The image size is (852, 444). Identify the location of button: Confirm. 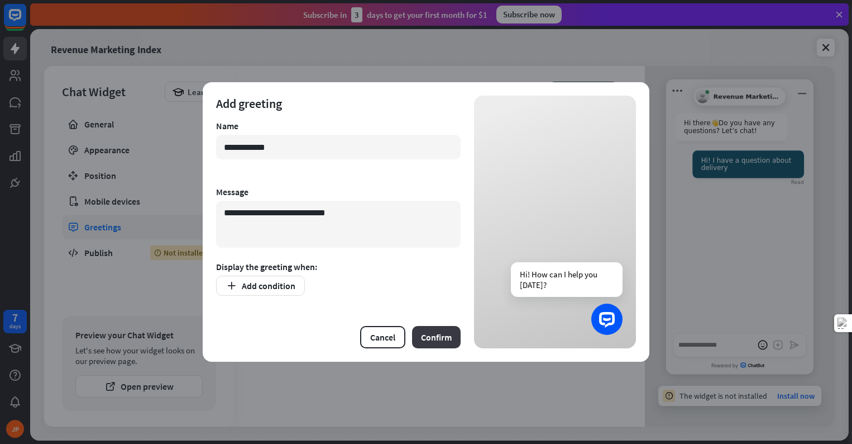
(436, 337).